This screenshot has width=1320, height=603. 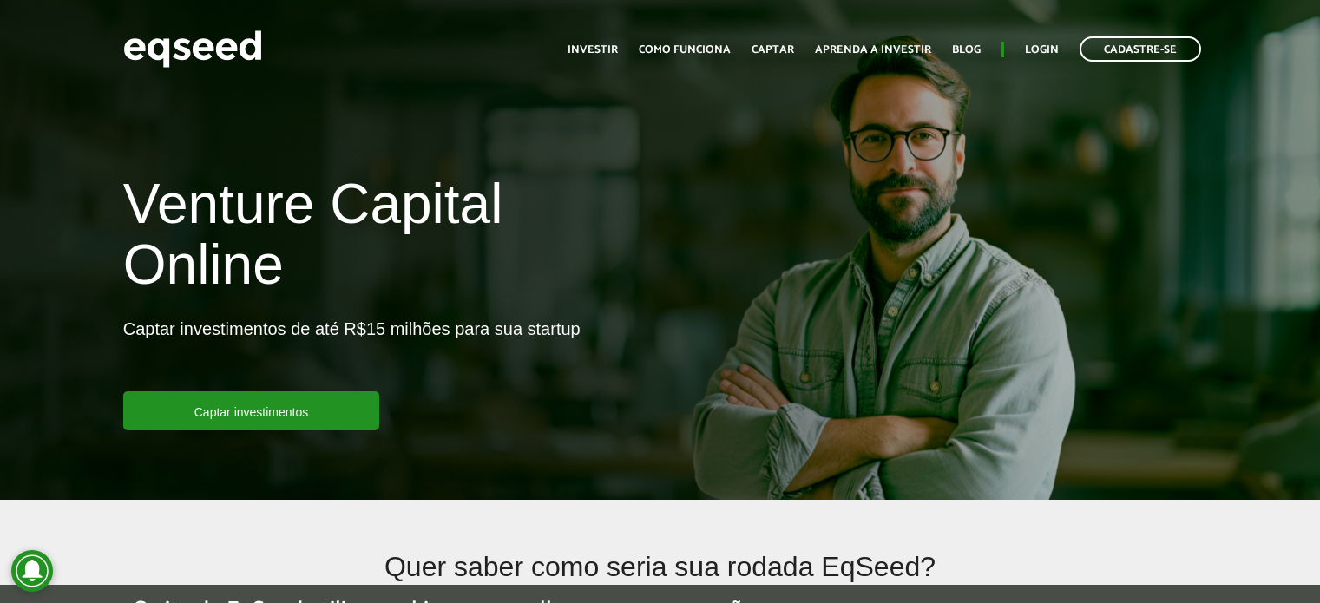 What do you see at coordinates (1141, 49) in the screenshot?
I see `a: Cadastre-se` at bounding box center [1141, 49].